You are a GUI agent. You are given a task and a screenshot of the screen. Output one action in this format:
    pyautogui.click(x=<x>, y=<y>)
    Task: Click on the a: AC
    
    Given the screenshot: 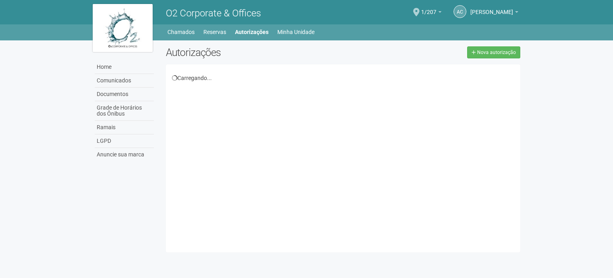 What is the action you would take?
    pyautogui.click(x=460, y=12)
    